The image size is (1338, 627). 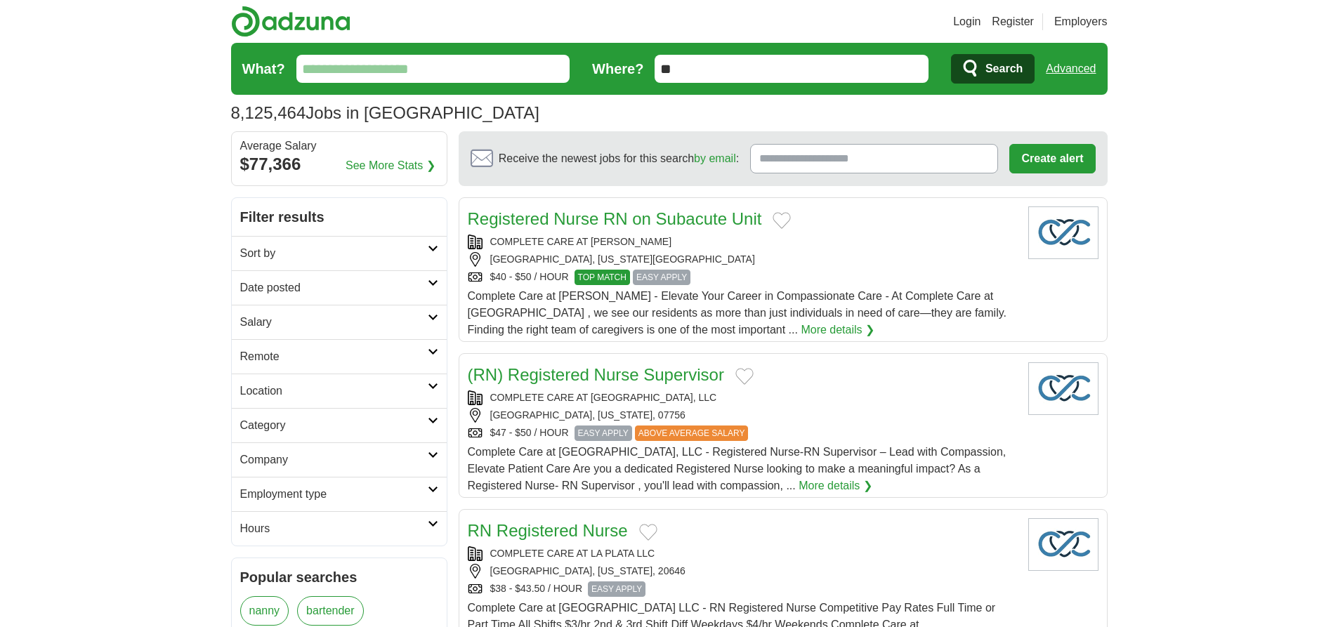 What do you see at coordinates (1070, 69) in the screenshot?
I see `a: Advanced` at bounding box center [1070, 69].